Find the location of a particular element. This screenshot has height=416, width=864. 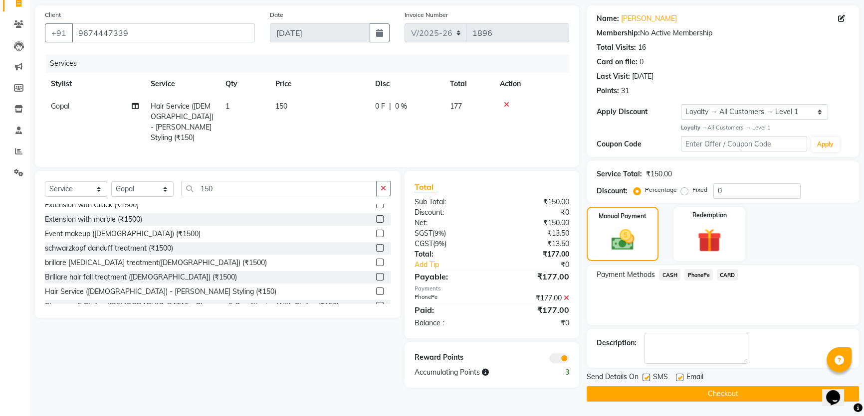

div: Apply Discount is located at coordinates (638, 112).